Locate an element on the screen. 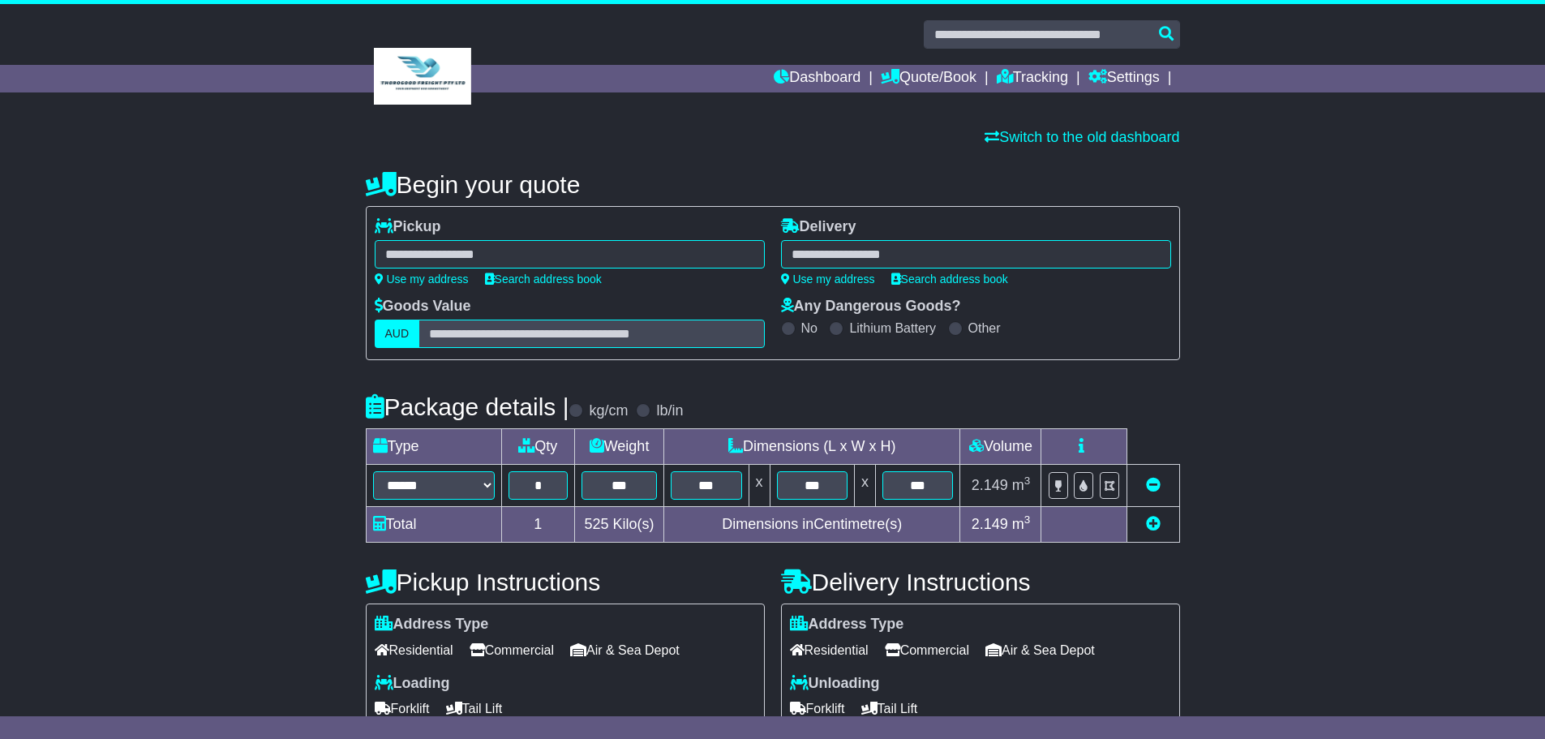 Image resolution: width=1545 pixels, height=739 pixels. td: 1 is located at coordinates (538, 525).